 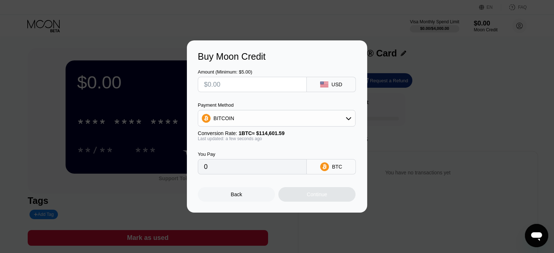 What do you see at coordinates (261, 133) in the screenshot?
I see `span: 1 BTC ≈ $114,601.59` at bounding box center [261, 133].